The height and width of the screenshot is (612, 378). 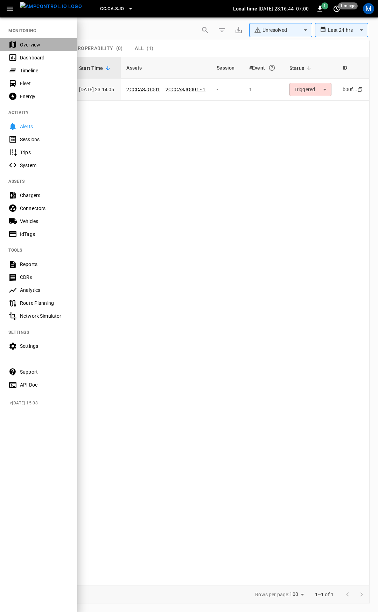 I want to click on div: API Doc, so click(x=44, y=385).